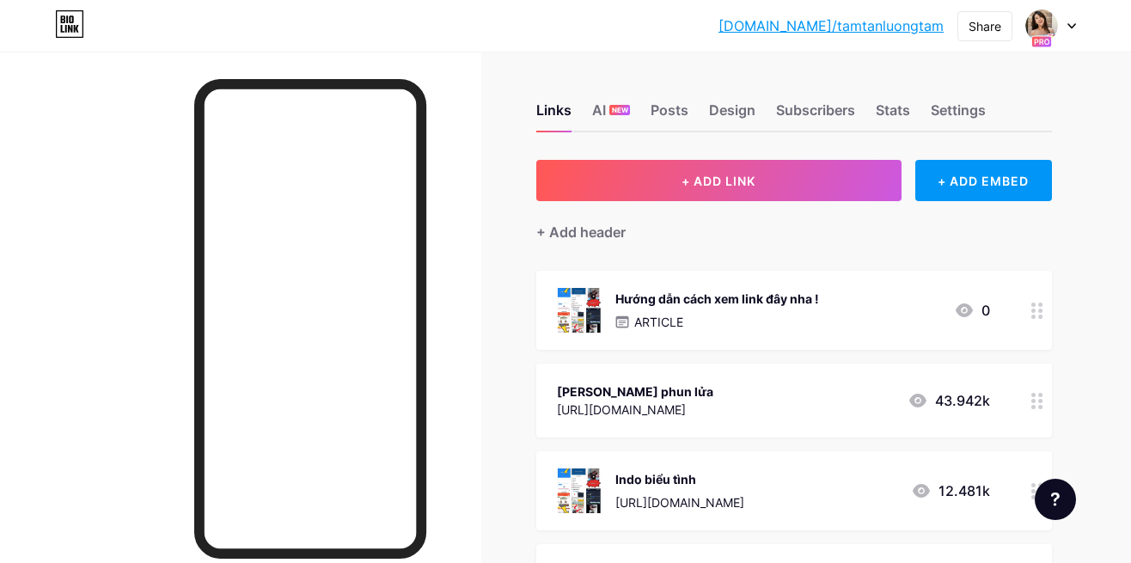  What do you see at coordinates (958, 115) in the screenshot?
I see `div: Settings` at bounding box center [958, 115].